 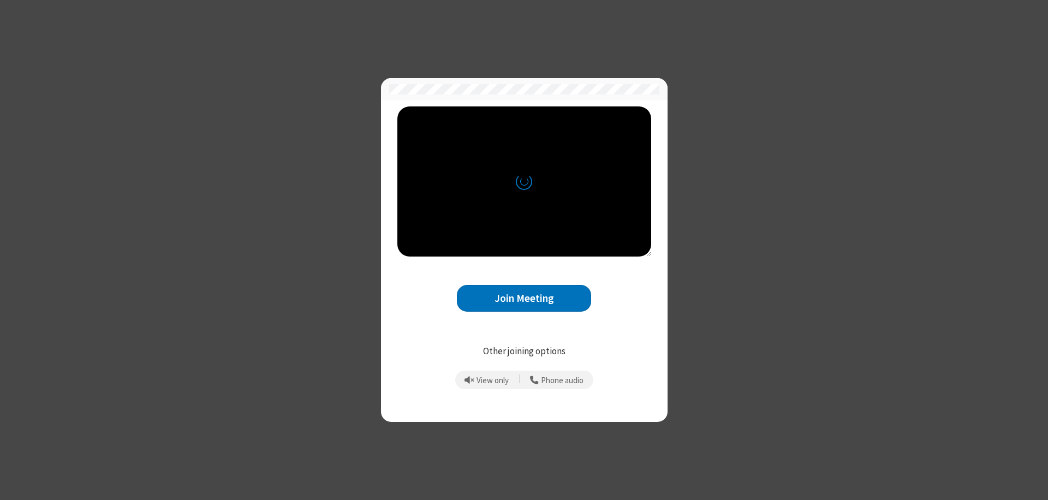 What do you see at coordinates (557, 380) in the screenshot?
I see `button: Use your phone for mic and speaker while you view the meeting on this device.` at bounding box center [557, 380].